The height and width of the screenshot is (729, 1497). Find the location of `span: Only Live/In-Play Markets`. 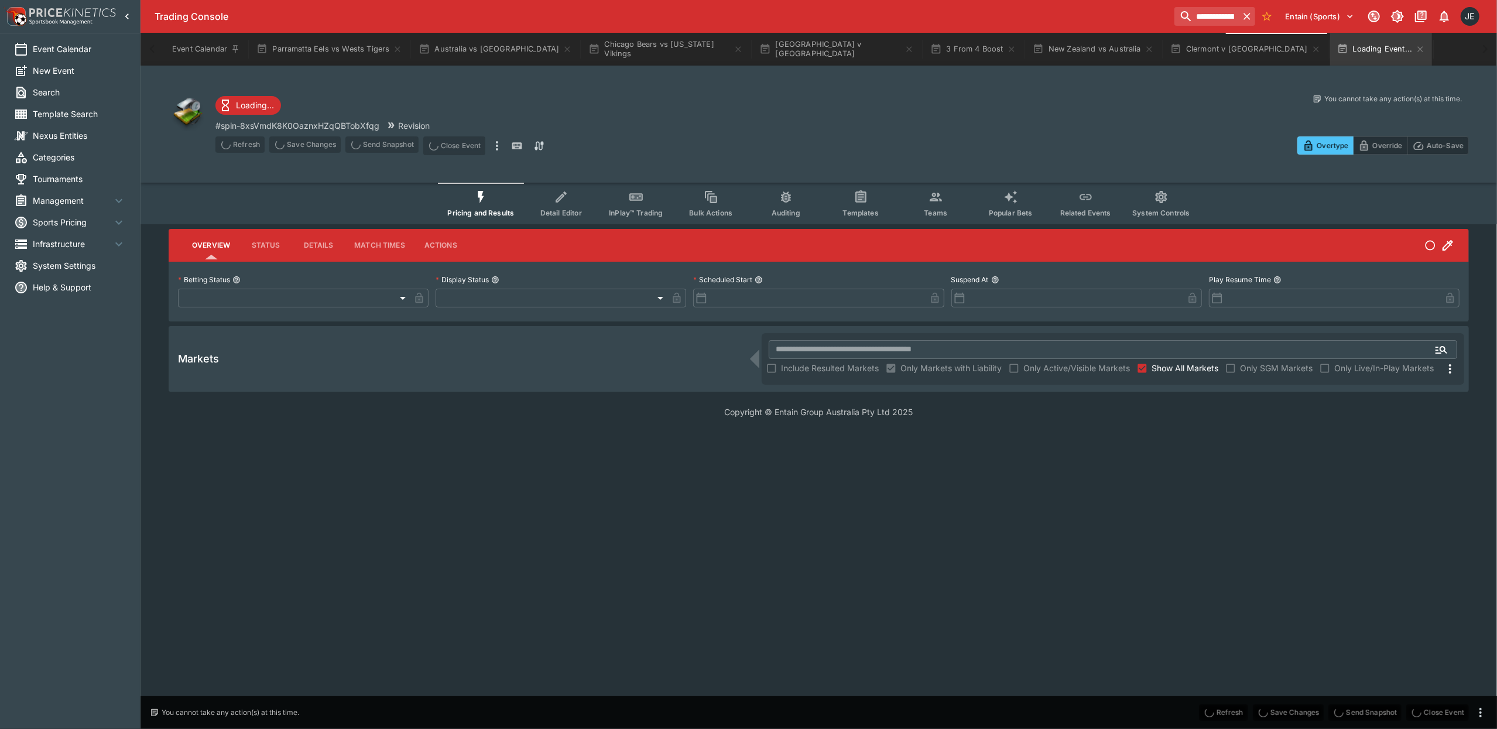

span: Only Live/In-Play Markets is located at coordinates (1384, 368).